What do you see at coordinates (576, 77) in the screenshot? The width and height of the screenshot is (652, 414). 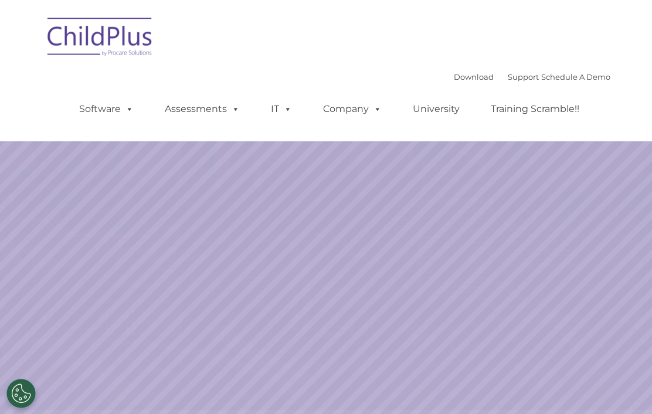 I see `a: Schedule A Demo` at bounding box center [576, 77].